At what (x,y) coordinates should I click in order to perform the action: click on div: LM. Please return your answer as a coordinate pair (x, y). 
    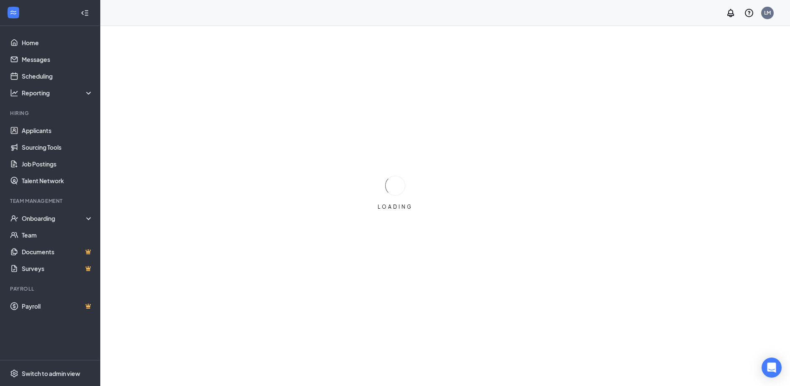
    Looking at the image, I should click on (768, 13).